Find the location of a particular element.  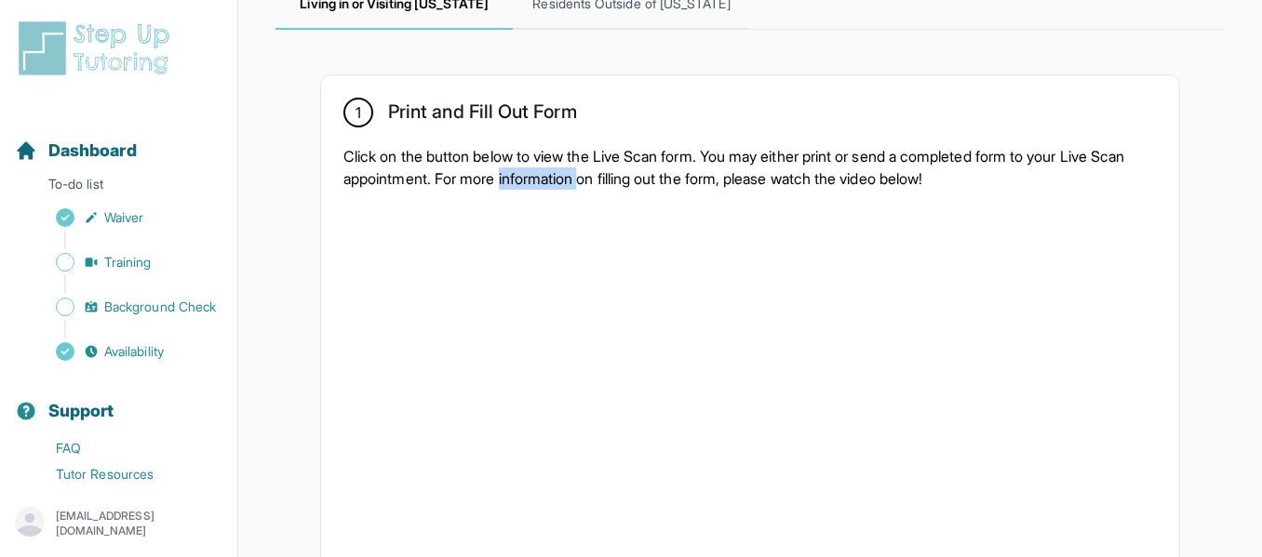

a: Tutor Resources is located at coordinates (126, 475).